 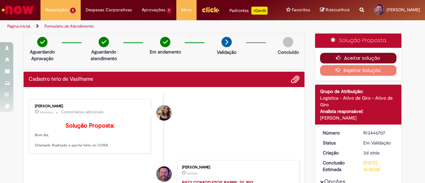 What do you see at coordinates (288, 42) in the screenshot?
I see `img: img-circle-grey.png` at bounding box center [288, 42].